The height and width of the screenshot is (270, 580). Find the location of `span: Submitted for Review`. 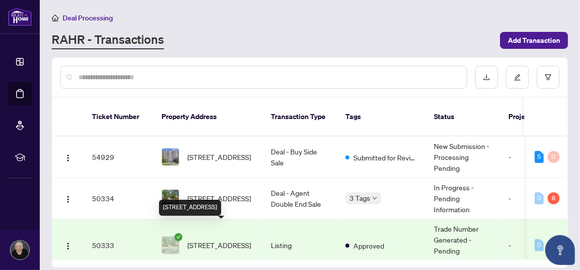

span: Submitted for Review is located at coordinates (386, 157).